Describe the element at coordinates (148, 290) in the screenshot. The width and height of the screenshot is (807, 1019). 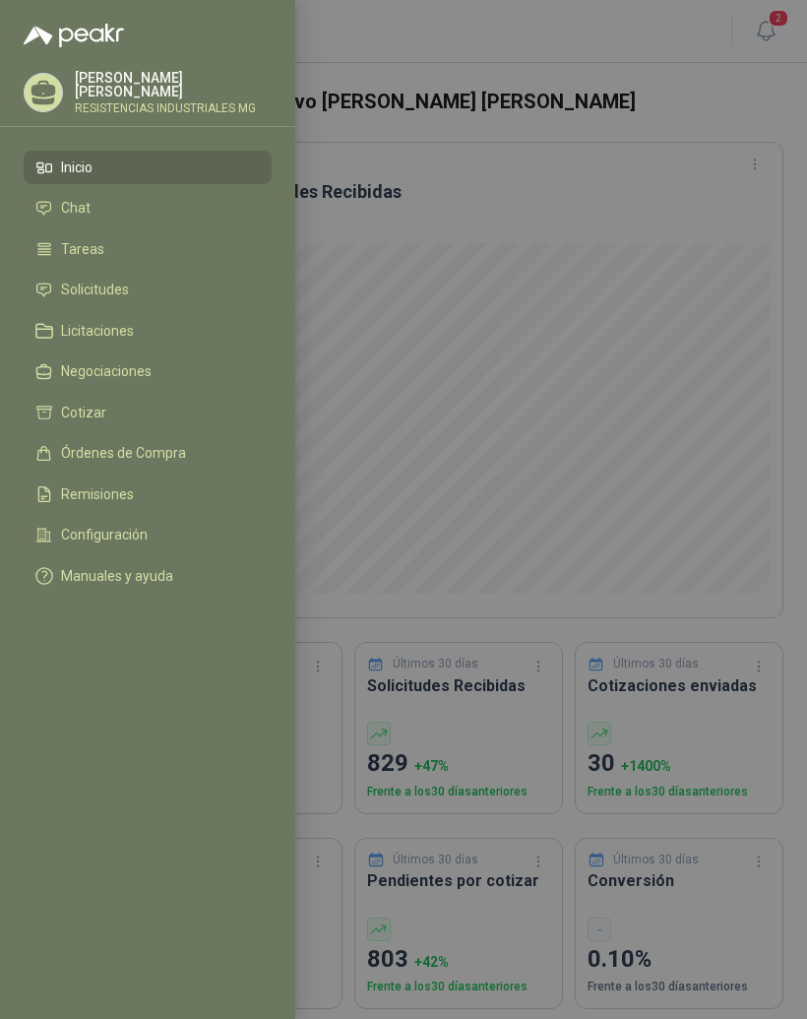
I see `a: Solicitudes` at that location.